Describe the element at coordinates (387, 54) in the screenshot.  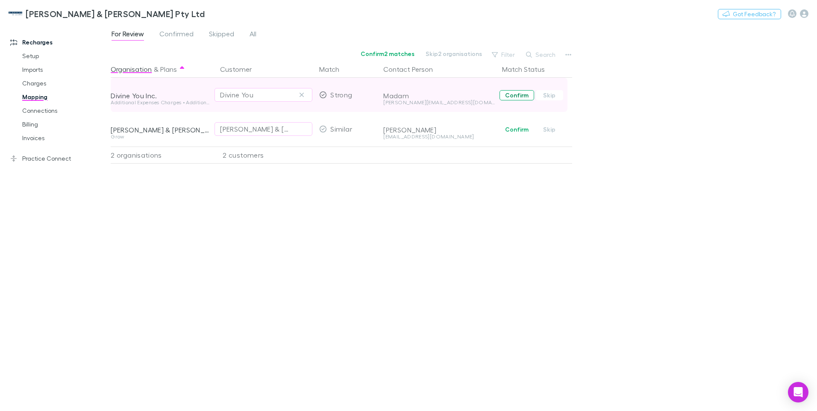
I see `button: Confirm2 matches` at that location.